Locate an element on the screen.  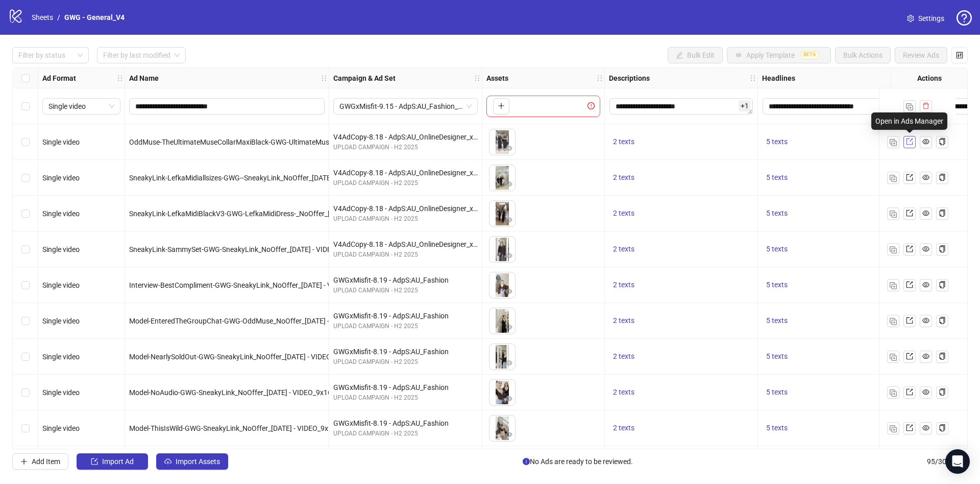
div: Open Intercom Messenger is located at coordinates (958, 461).